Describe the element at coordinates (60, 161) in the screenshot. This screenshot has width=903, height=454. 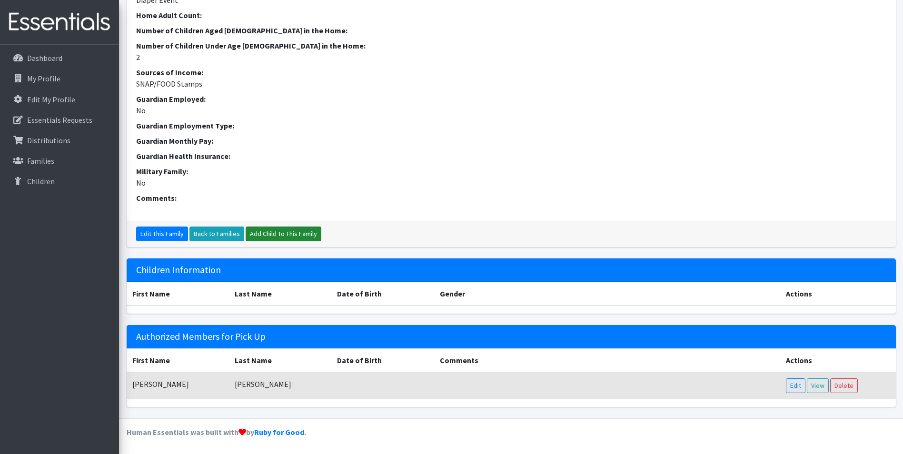
I see `a: Families` at that location.